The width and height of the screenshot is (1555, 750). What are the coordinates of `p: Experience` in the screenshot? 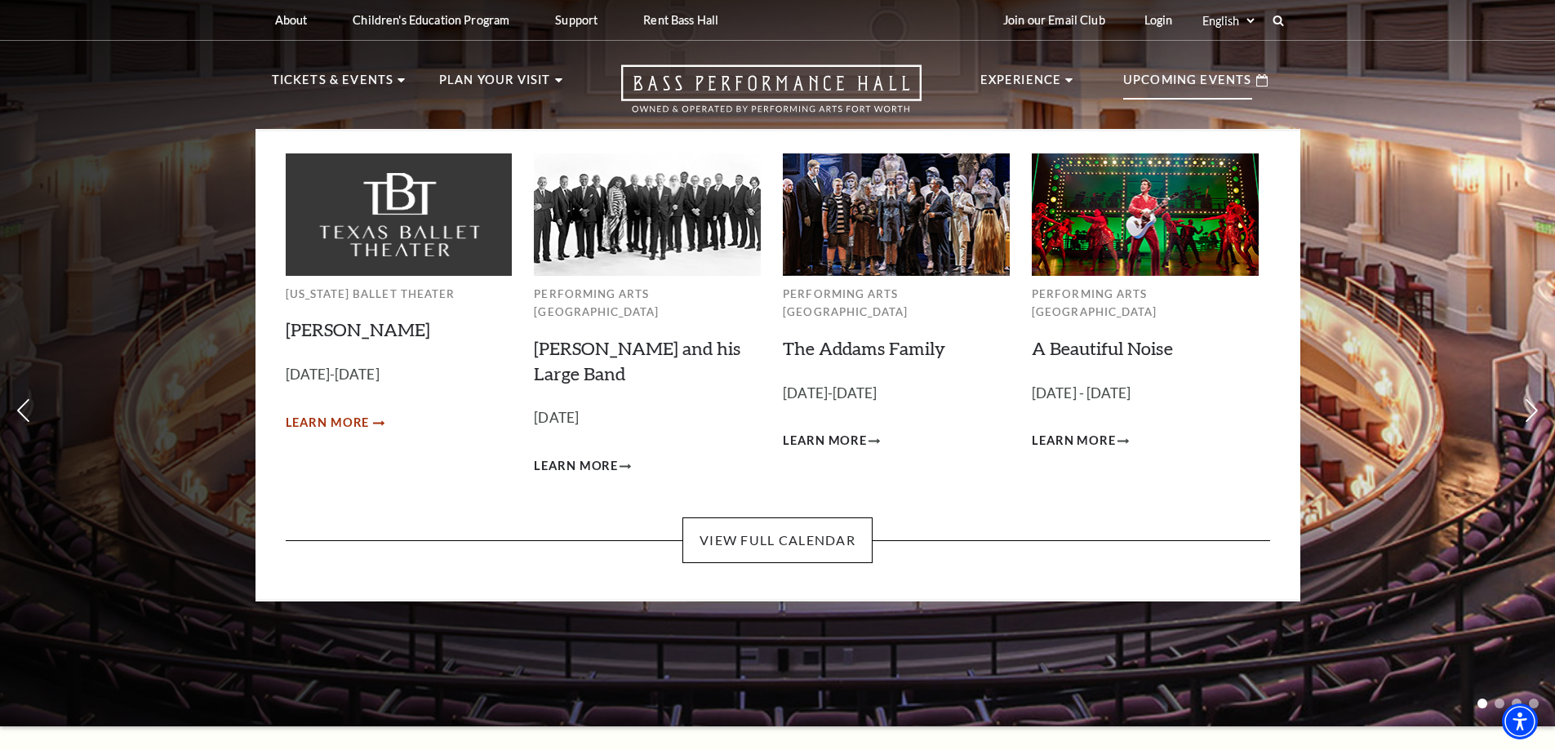 It's located at (1021, 85).